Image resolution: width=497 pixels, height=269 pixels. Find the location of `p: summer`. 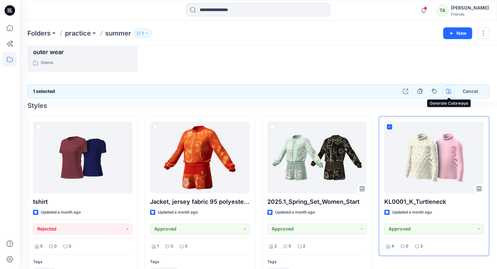

p: summer is located at coordinates (118, 33).